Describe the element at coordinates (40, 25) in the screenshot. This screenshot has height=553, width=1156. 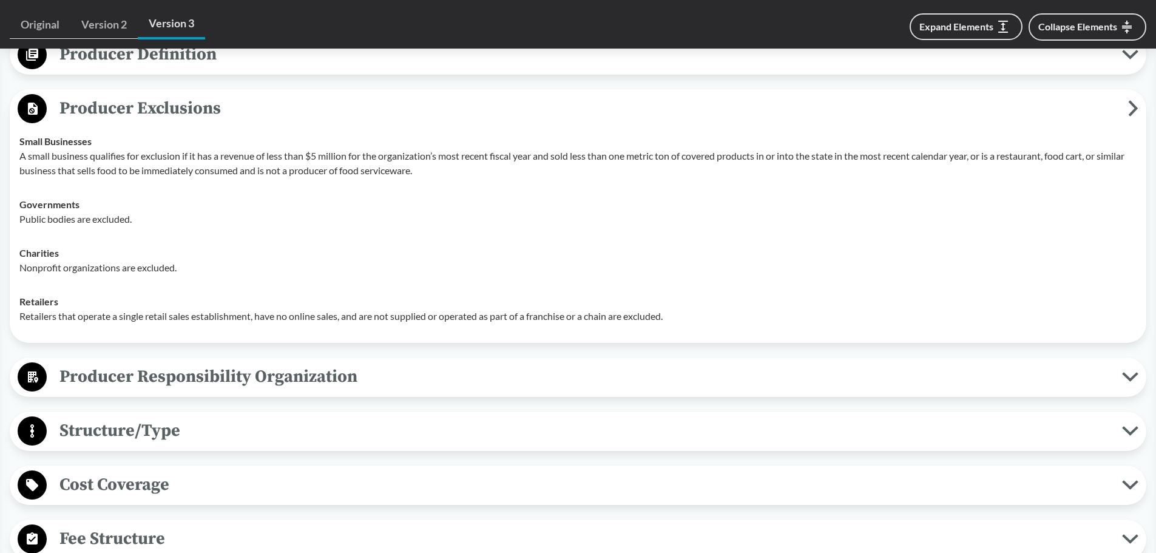
I see `a: Original` at that location.